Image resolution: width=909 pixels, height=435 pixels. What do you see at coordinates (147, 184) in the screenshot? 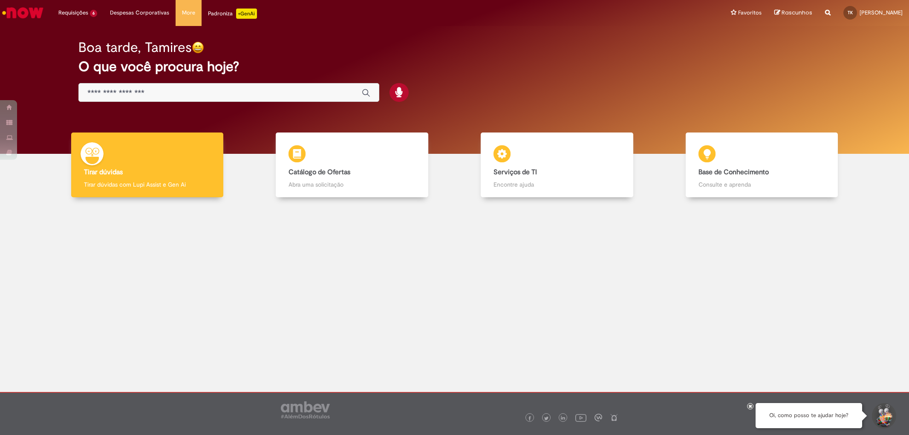
I see `p: Tirar dúvidas com Lupi Assist e Gen Ai` at bounding box center [147, 184].